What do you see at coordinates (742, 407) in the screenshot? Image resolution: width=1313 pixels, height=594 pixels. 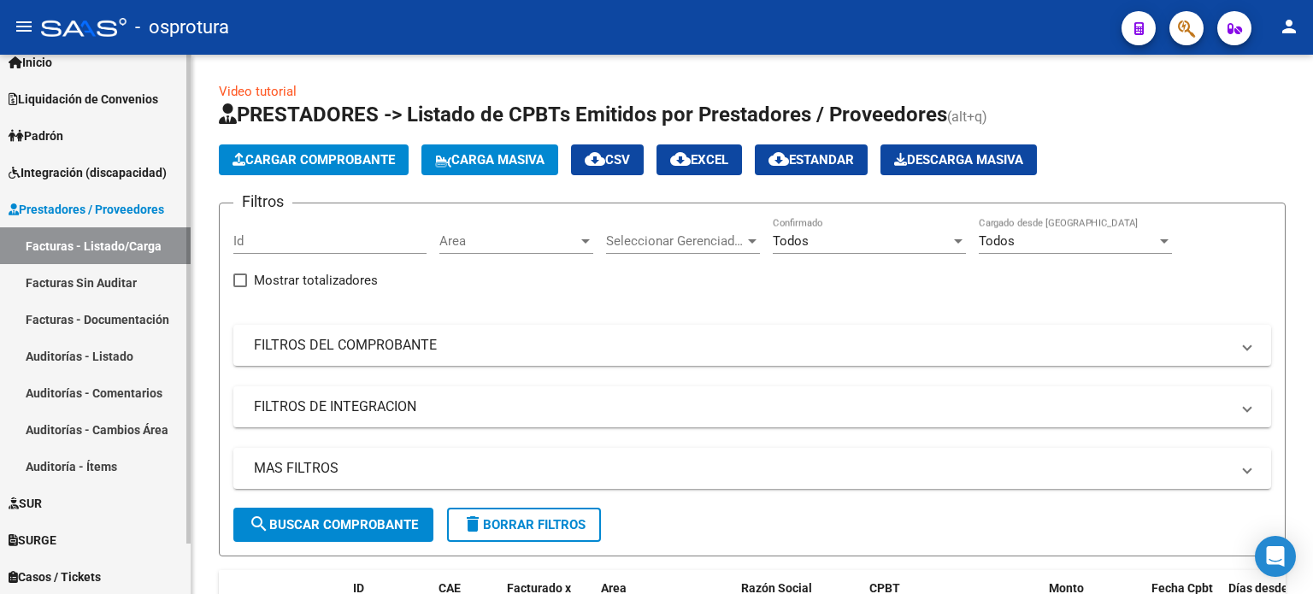 I see `mat-panel-title: FILTROS DE INTEGRACION` at bounding box center [742, 407].